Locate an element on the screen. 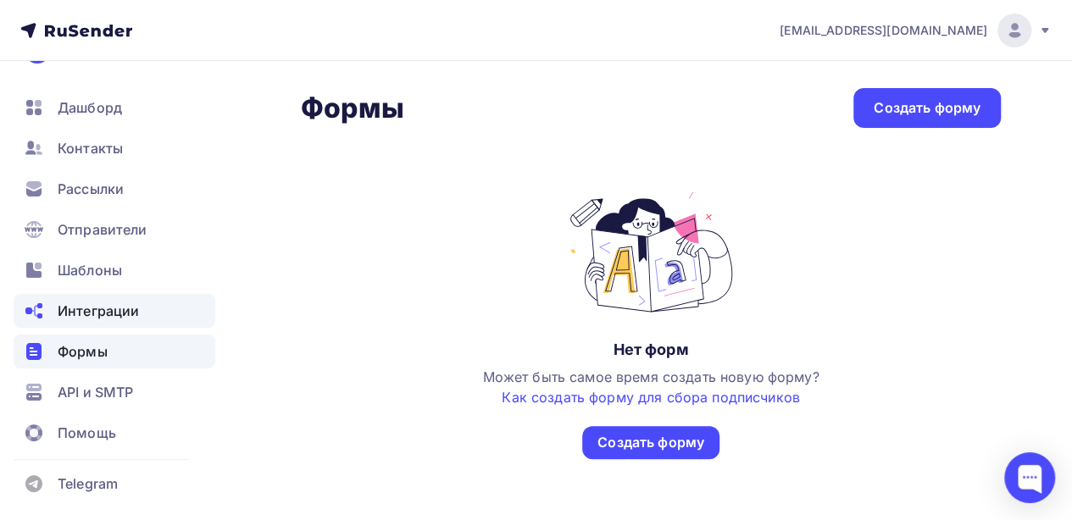 The image size is (1072, 520). span: Рассылки is located at coordinates (91, 189).